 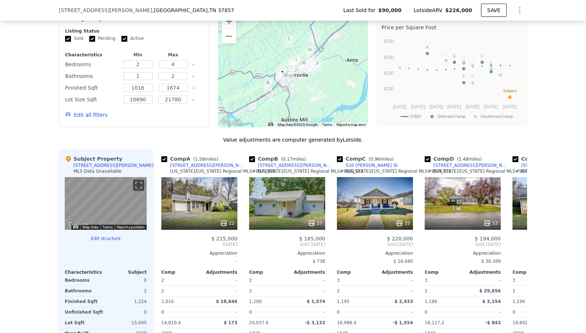 What do you see at coordinates (491, 62) in the screenshot?
I see `text: H` at bounding box center [491, 62].